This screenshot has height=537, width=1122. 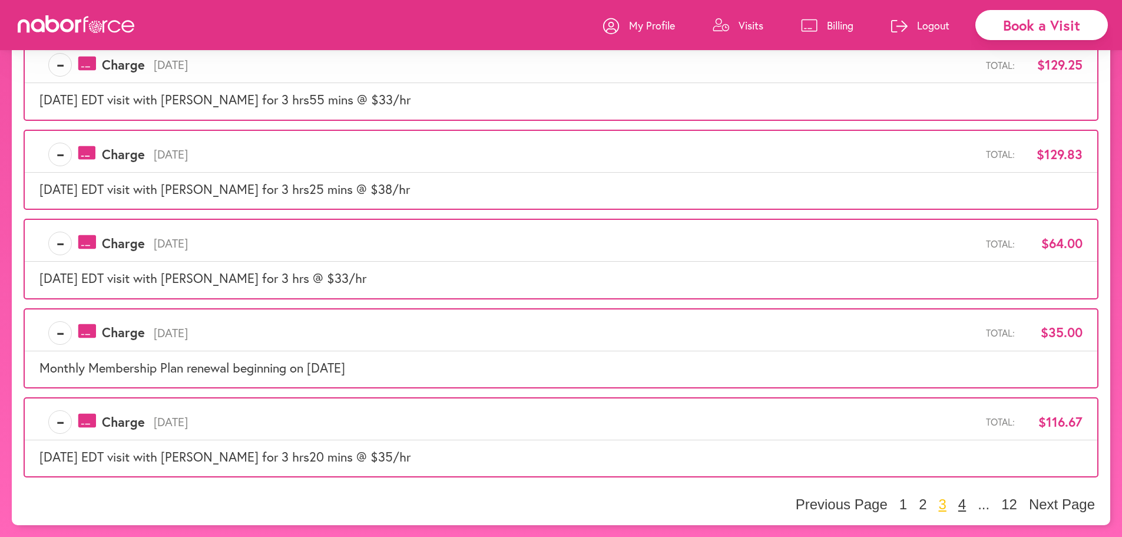 What do you see at coordinates (1062, 504) in the screenshot?
I see `button: Next Page` at bounding box center [1062, 504].